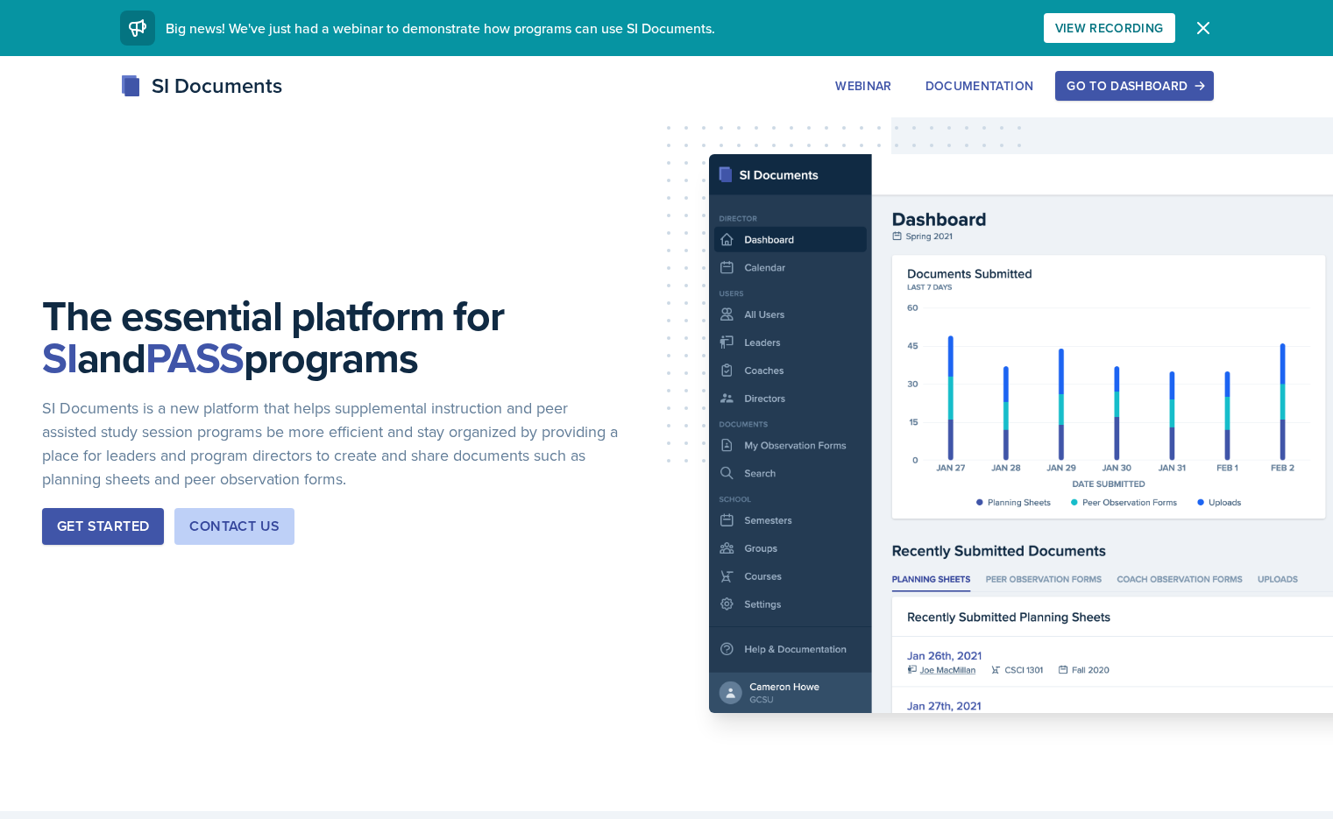 The width and height of the screenshot is (1333, 819). Describe the element at coordinates (440, 28) in the screenshot. I see `span: Big news! We've just had a webinar to demonstrate how programs can use SI Documents.` at that location.